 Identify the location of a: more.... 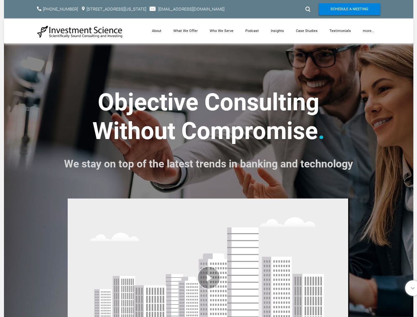
(369, 31).